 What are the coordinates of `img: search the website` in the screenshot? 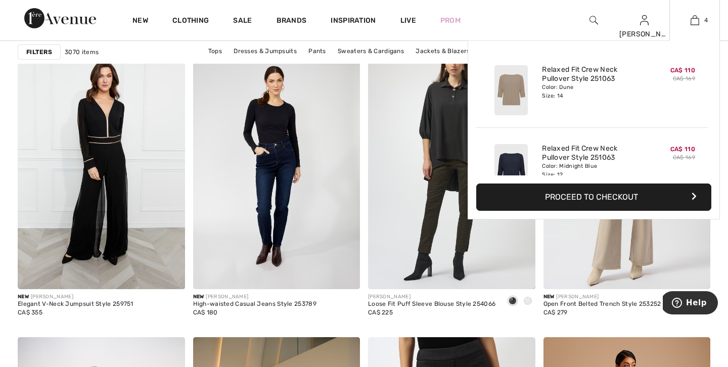 It's located at (594, 20).